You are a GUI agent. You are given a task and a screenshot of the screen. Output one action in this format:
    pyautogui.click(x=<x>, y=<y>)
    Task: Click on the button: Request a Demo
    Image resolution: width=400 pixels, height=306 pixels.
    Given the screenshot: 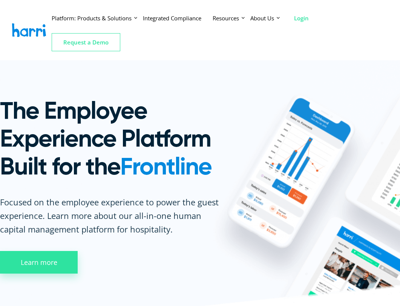 What is the action you would take?
    pyautogui.click(x=86, y=42)
    